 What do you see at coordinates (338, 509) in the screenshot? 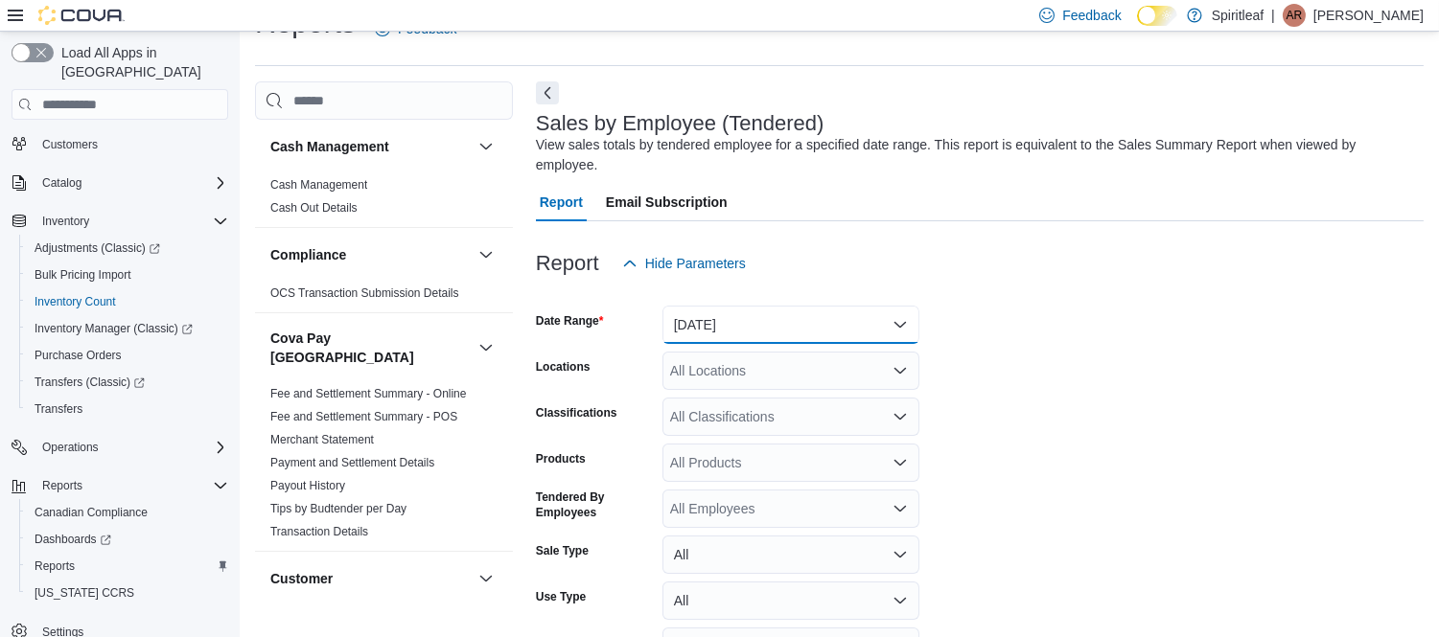
I see `span: Tips by Budtender per Day` at bounding box center [338, 509].